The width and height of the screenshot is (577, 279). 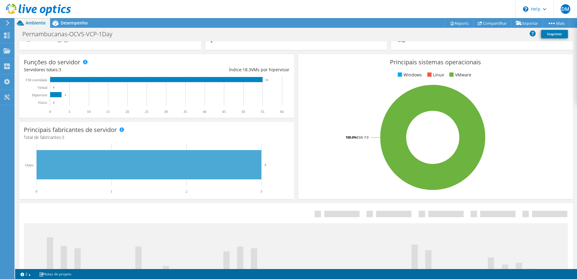 I want to click on text: 2, so click(x=187, y=191).